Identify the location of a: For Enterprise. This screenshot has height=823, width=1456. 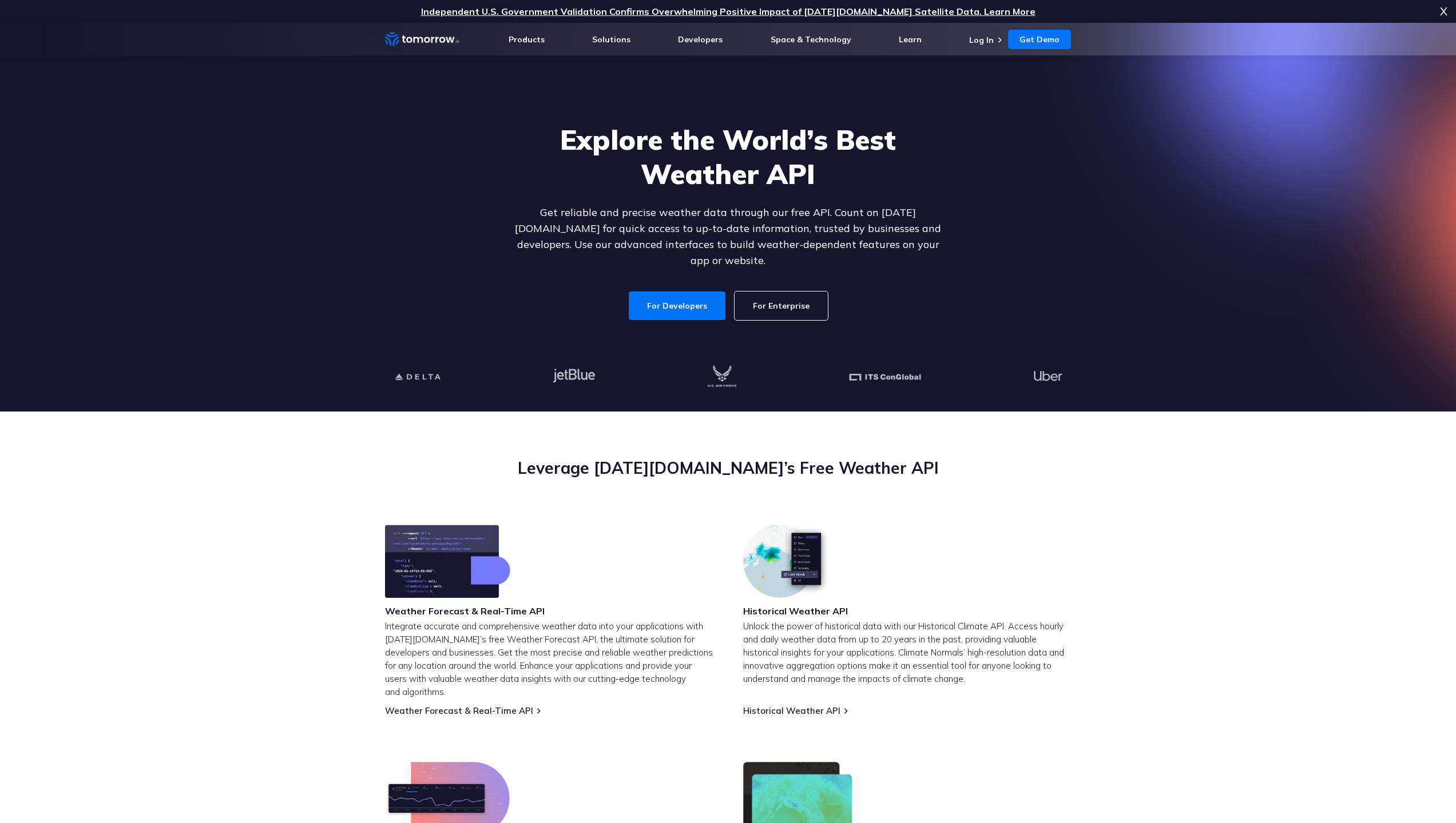
(781, 306).